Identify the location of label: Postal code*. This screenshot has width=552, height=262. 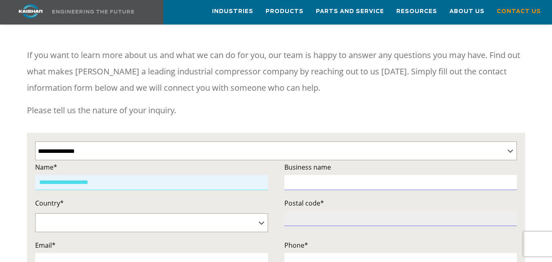
(400, 203).